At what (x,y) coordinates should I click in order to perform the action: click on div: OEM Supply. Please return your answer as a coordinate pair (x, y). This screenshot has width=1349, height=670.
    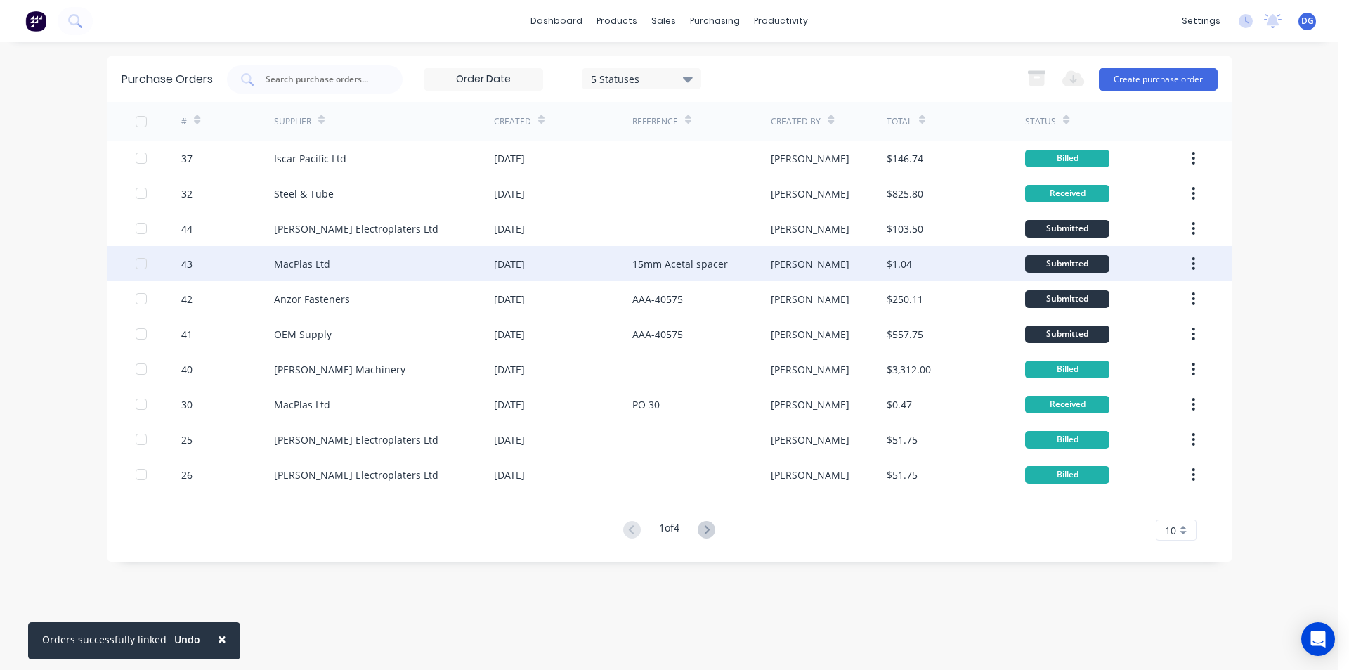
    Looking at the image, I should click on (303, 334).